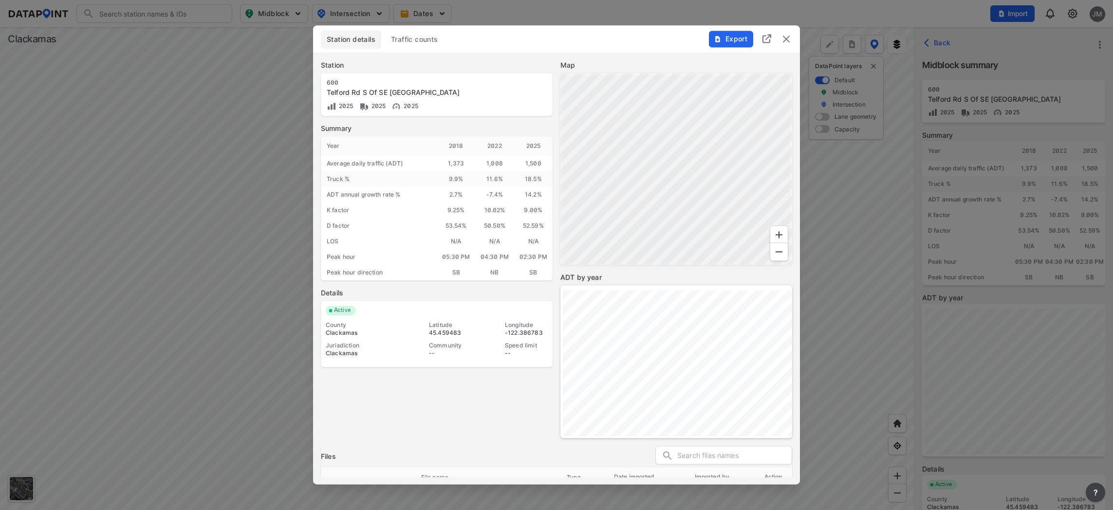 Image resolution: width=1113 pixels, height=510 pixels. Describe the element at coordinates (533, 226) in the screenshot. I see `div: 52.59%` at that location.